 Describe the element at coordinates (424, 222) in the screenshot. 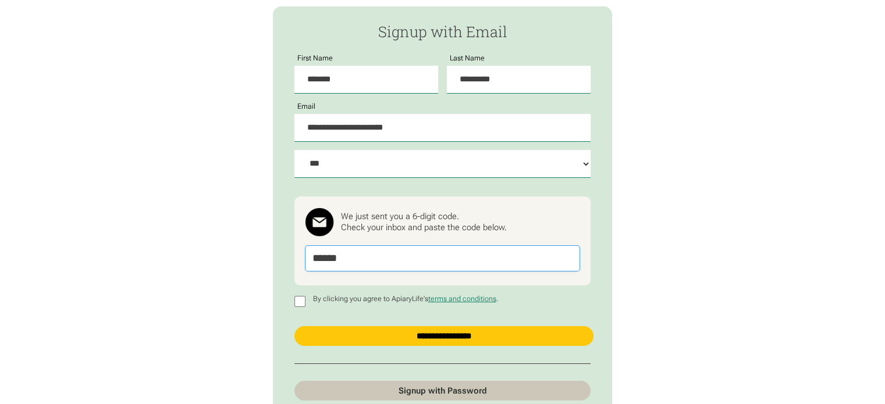

I see `div: We just sent you a 6-digit code. Check your inbox and paste the code below.` at that location.